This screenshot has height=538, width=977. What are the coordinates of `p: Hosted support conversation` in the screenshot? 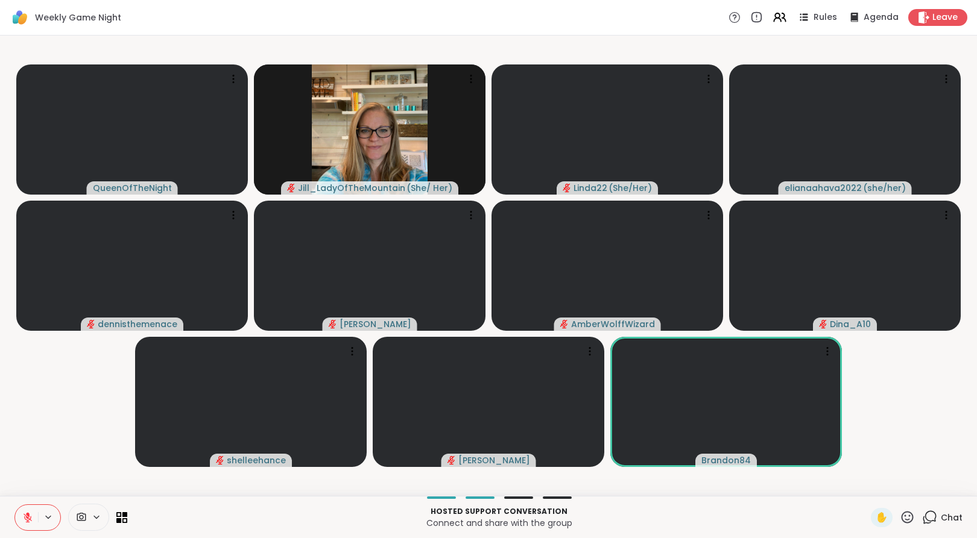 It's located at (499, 512).